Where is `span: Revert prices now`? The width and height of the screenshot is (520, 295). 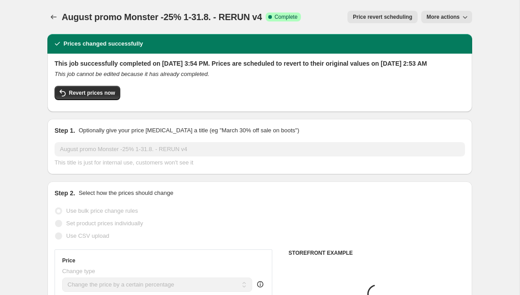
span: Revert prices now is located at coordinates (92, 93).